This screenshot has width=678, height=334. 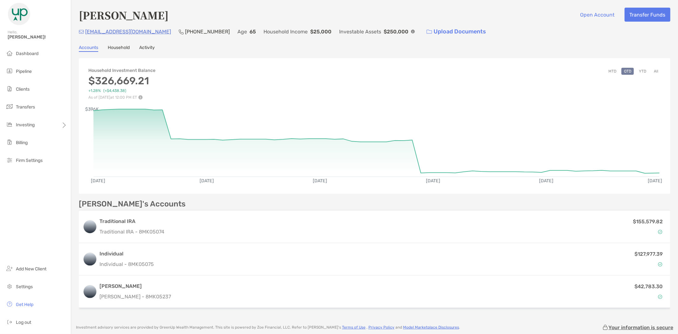 I want to click on p: $127,977.39, so click(x=648, y=253).